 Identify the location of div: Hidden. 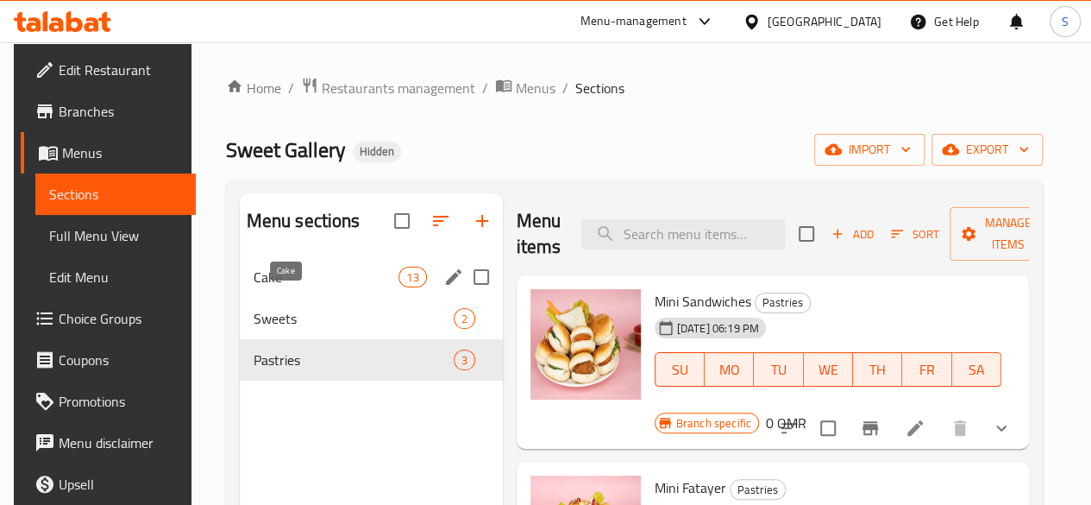
(377, 152).